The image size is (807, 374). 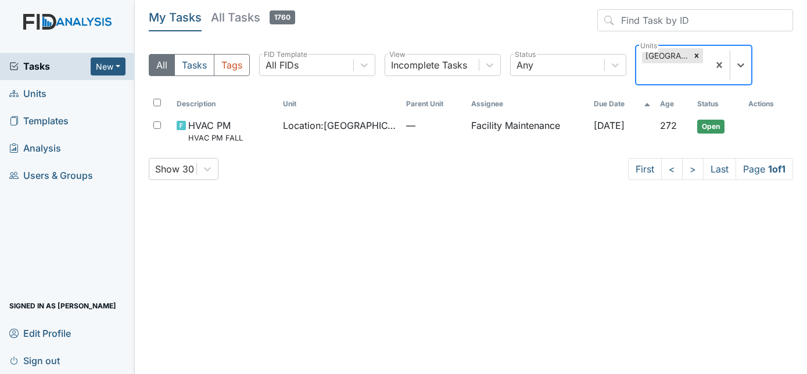 What do you see at coordinates (232, 65) in the screenshot?
I see `button: Tags` at bounding box center [232, 65].